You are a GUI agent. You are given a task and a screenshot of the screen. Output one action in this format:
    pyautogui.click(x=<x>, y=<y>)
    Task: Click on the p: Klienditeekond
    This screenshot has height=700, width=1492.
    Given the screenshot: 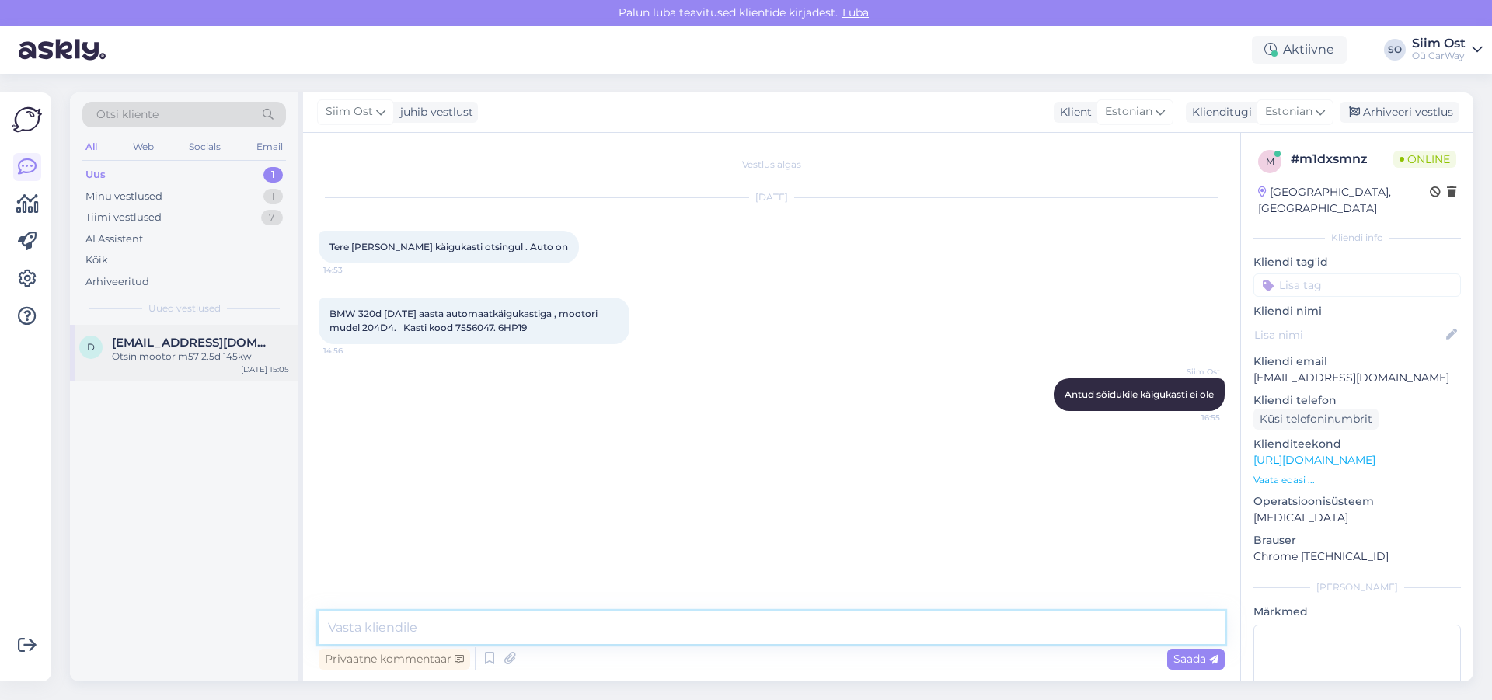 What is the action you would take?
    pyautogui.click(x=1357, y=444)
    